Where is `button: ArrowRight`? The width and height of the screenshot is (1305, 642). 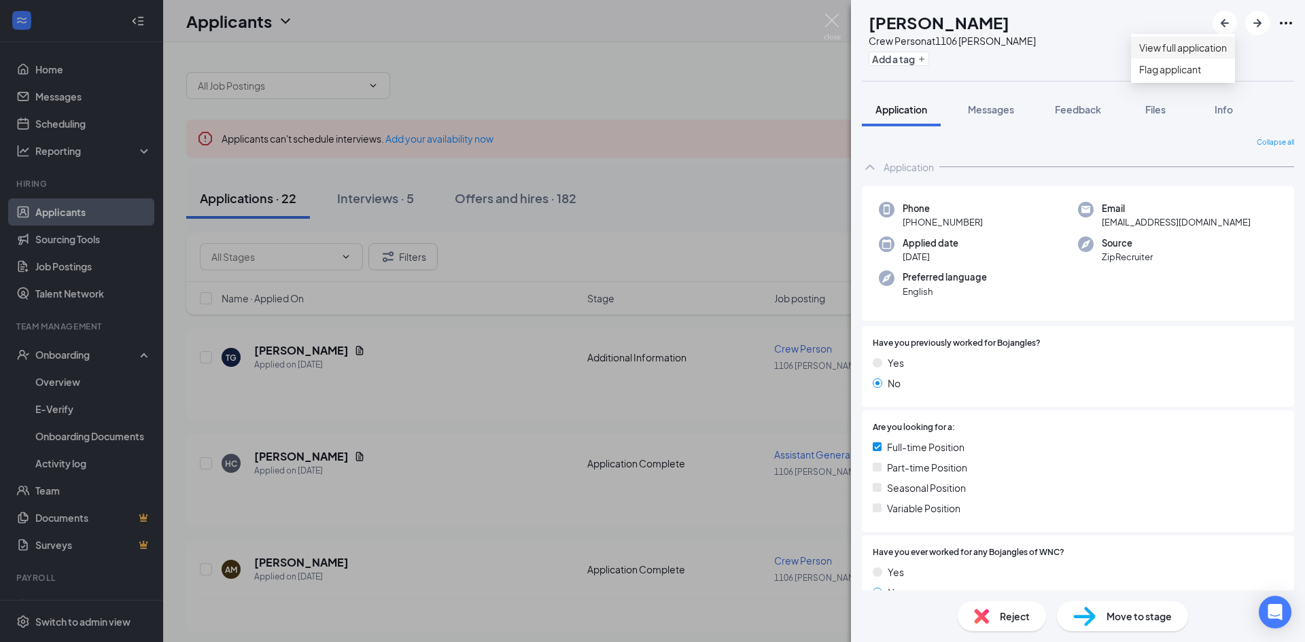 button: ArrowRight is located at coordinates (1257, 23).